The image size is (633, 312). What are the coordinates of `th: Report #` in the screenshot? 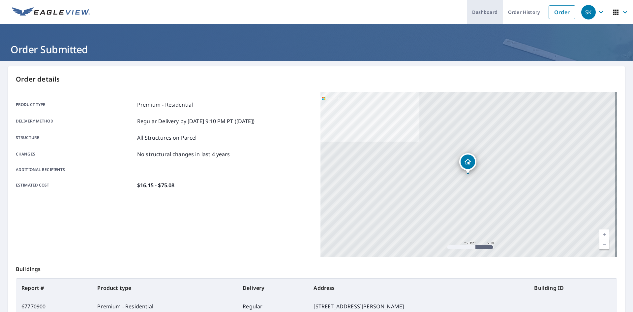 It's located at (54, 288).